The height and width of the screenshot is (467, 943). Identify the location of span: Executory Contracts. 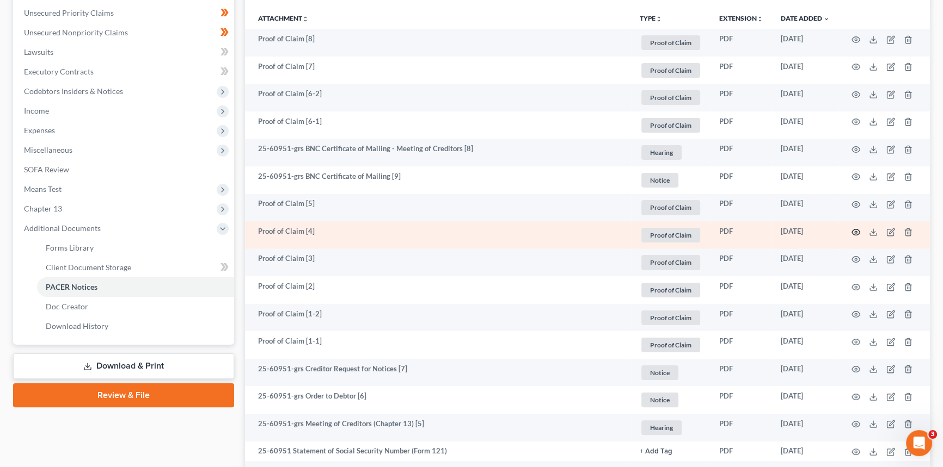
(59, 71).